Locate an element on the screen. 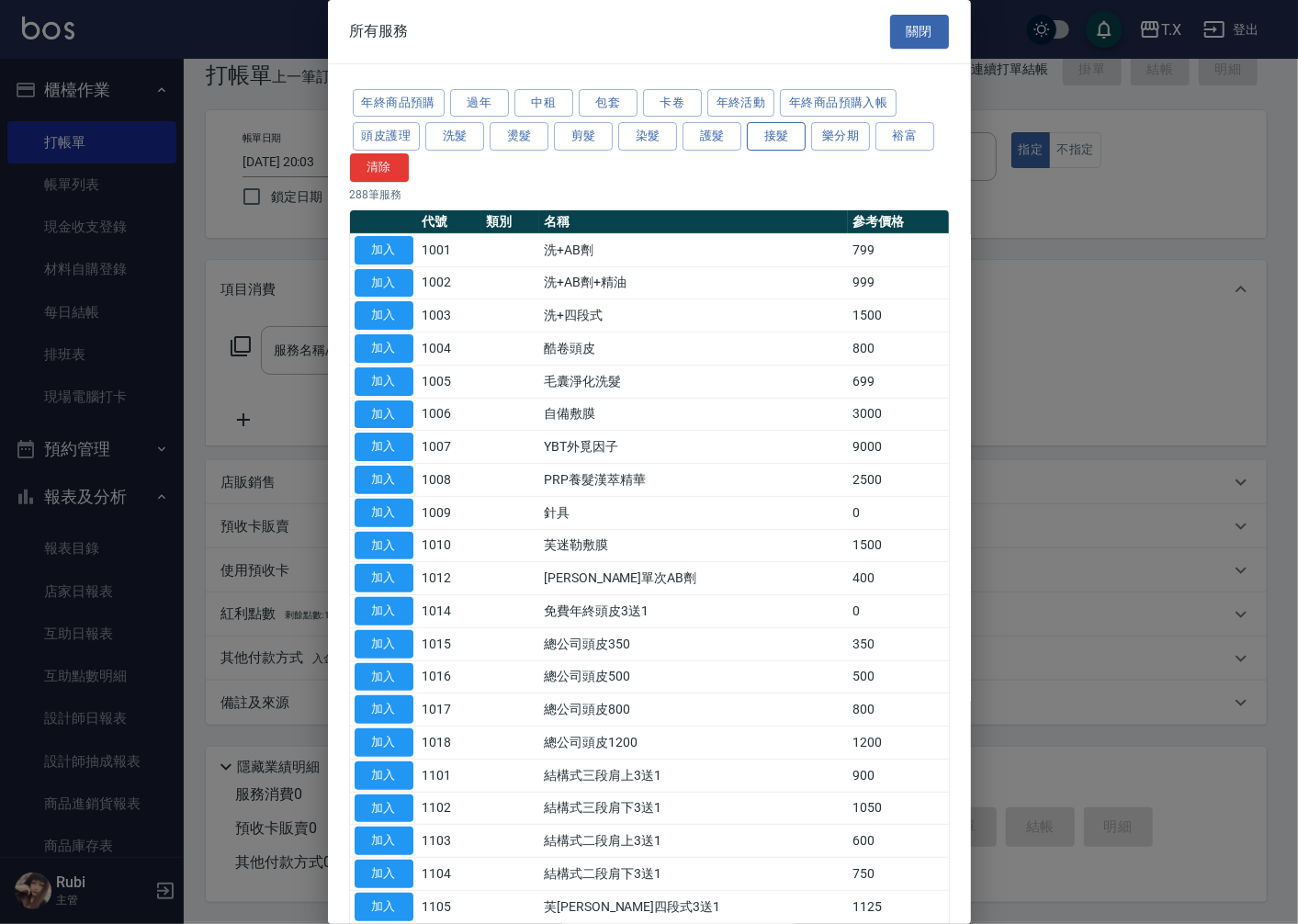  td: 1006 is located at coordinates (450, 414).